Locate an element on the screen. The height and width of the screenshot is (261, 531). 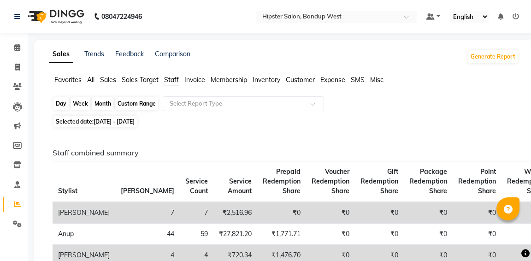
td: 59 is located at coordinates (196, 234).